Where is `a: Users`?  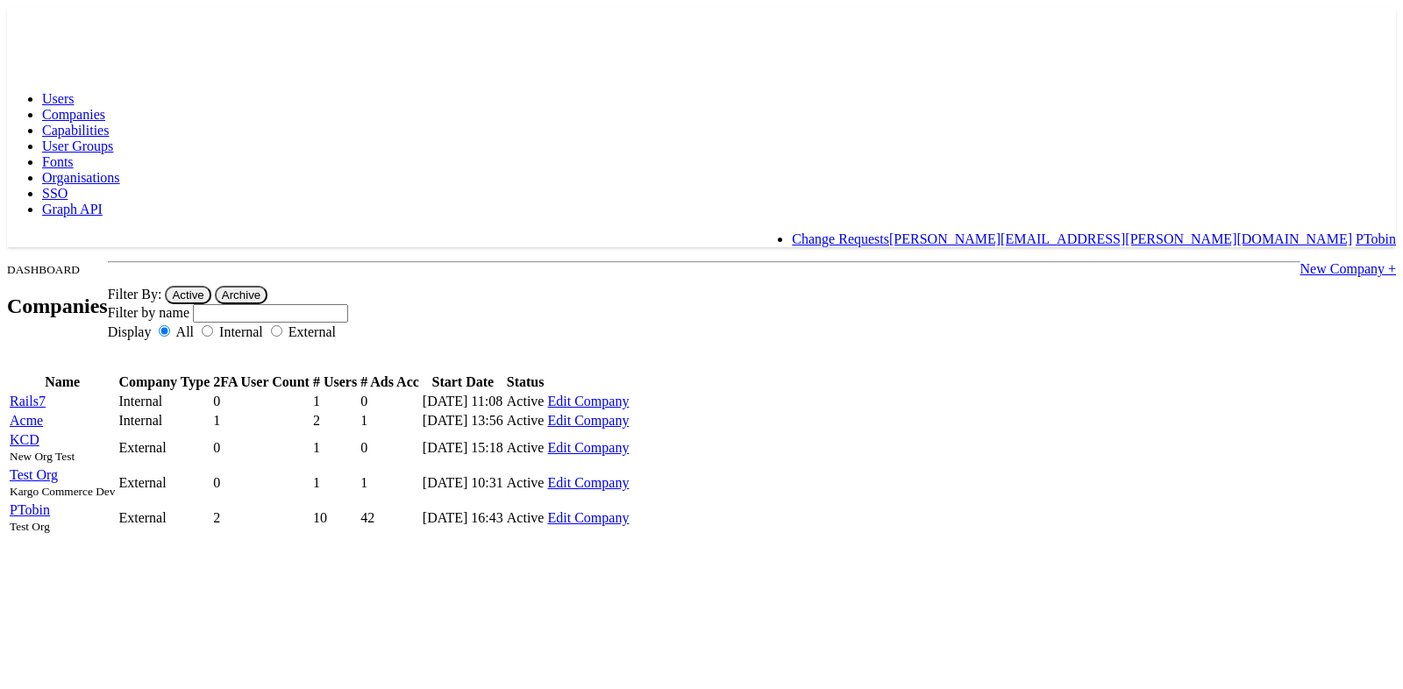
a: Users is located at coordinates (58, 98).